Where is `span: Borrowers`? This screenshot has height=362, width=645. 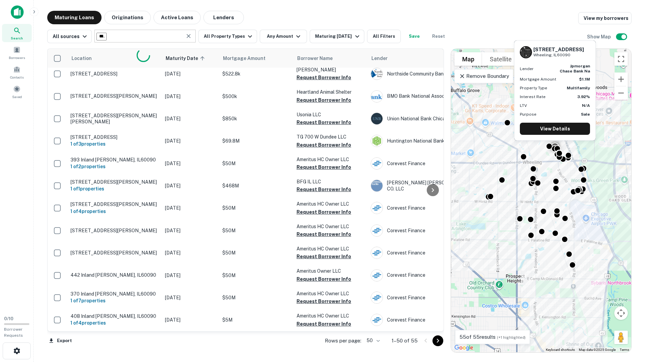 span: Borrowers is located at coordinates (17, 58).